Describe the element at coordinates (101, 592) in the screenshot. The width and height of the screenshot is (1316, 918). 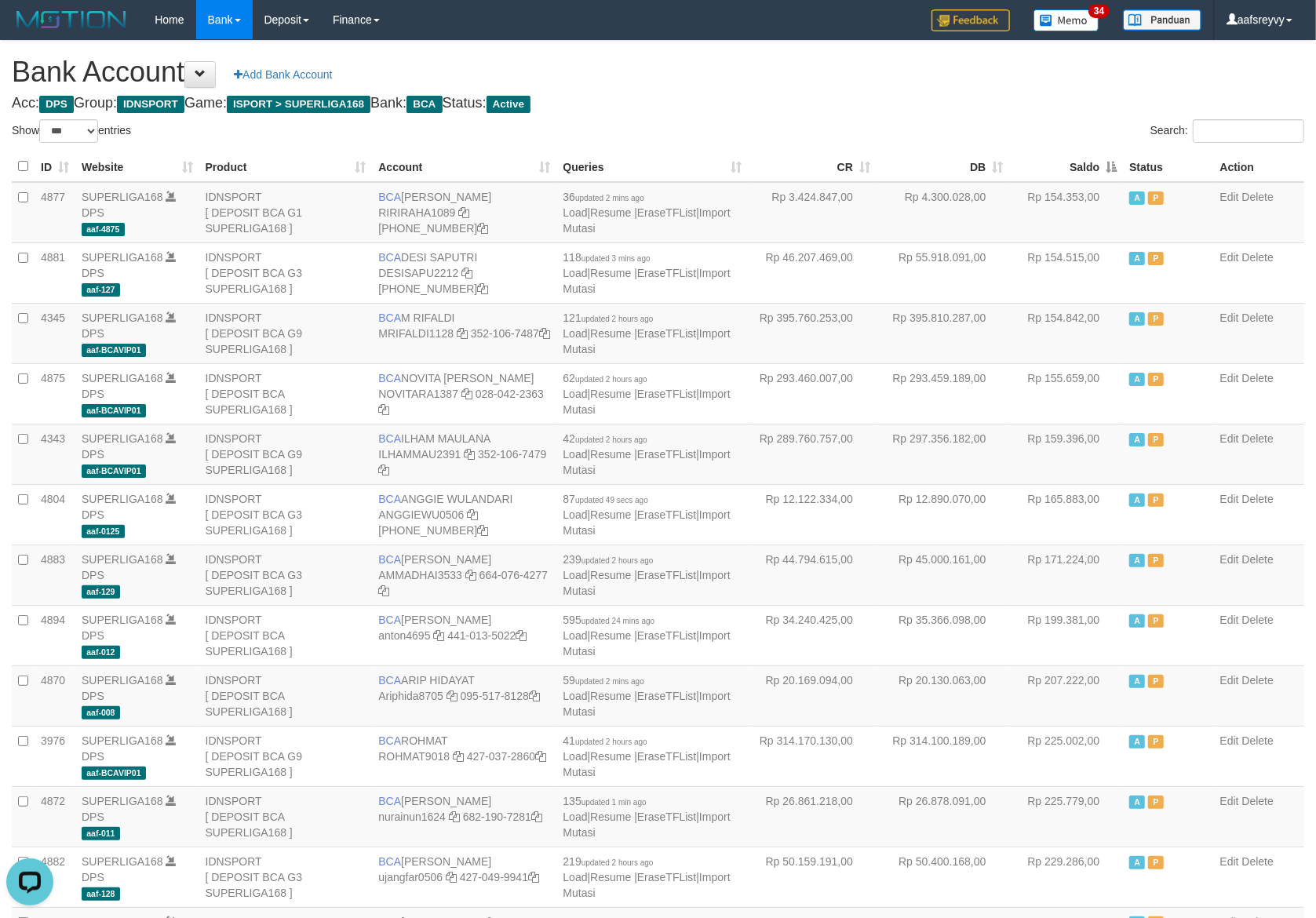
I see `span: aaf-129` at that location.